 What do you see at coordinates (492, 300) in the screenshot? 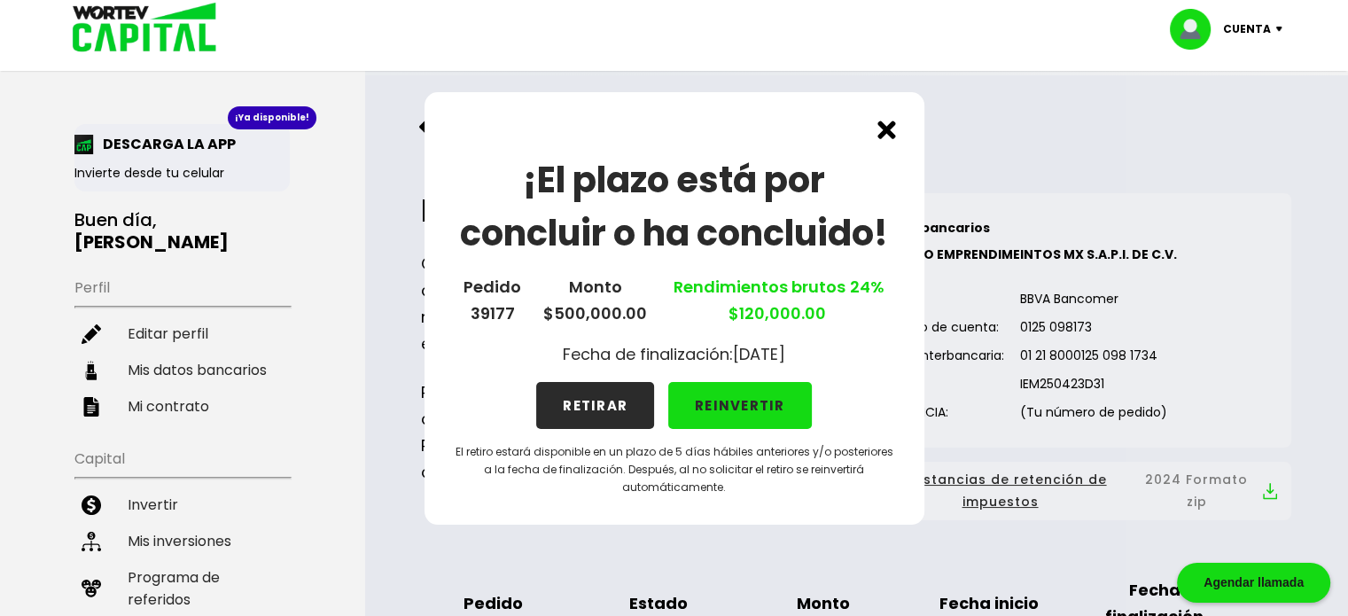
I see `p: Pedido 39177` at bounding box center [492, 300].